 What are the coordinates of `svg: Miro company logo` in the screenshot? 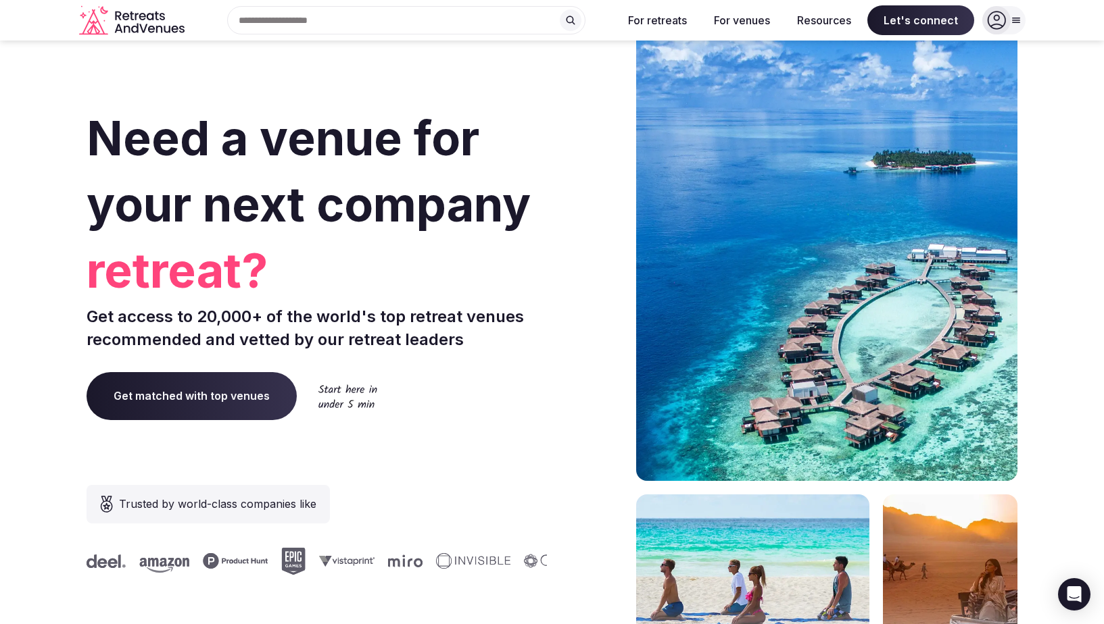 It's located at (402, 561).